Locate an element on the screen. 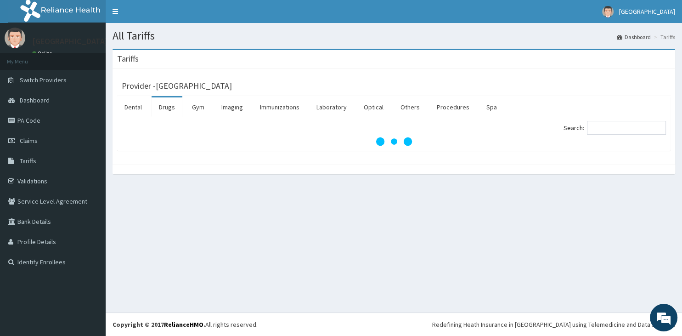 Image resolution: width=682 pixels, height=336 pixels. span: Tariffs is located at coordinates (28, 161).